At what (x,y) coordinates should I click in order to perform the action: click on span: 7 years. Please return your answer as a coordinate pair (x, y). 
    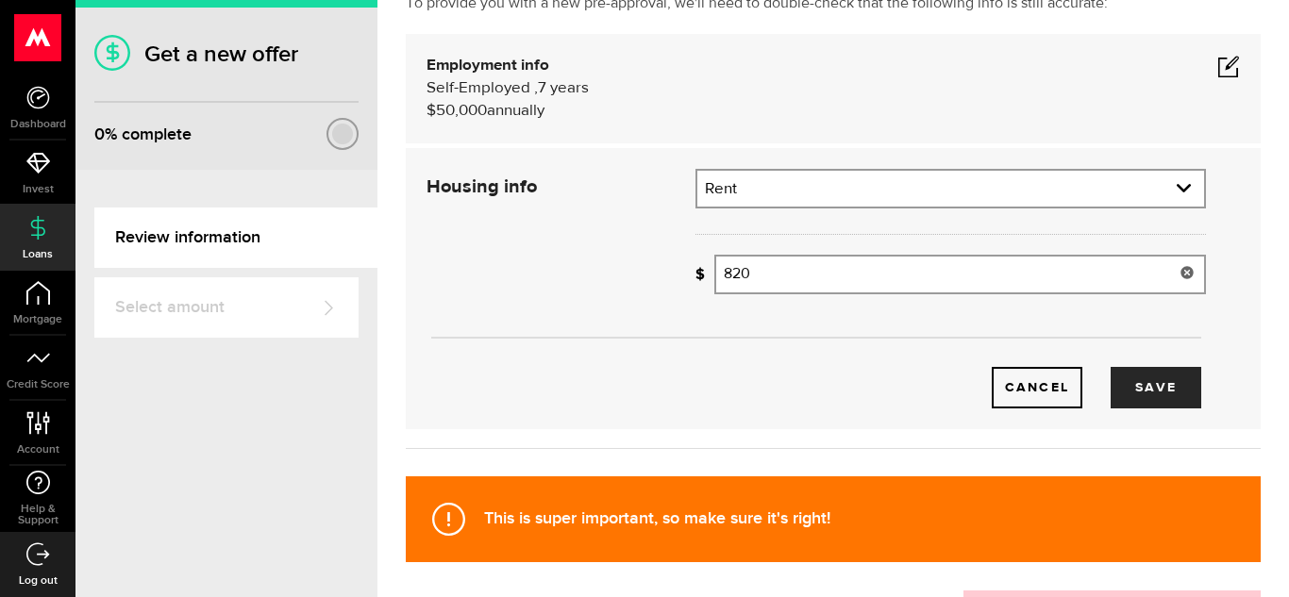
    Looking at the image, I should click on (563, 88).